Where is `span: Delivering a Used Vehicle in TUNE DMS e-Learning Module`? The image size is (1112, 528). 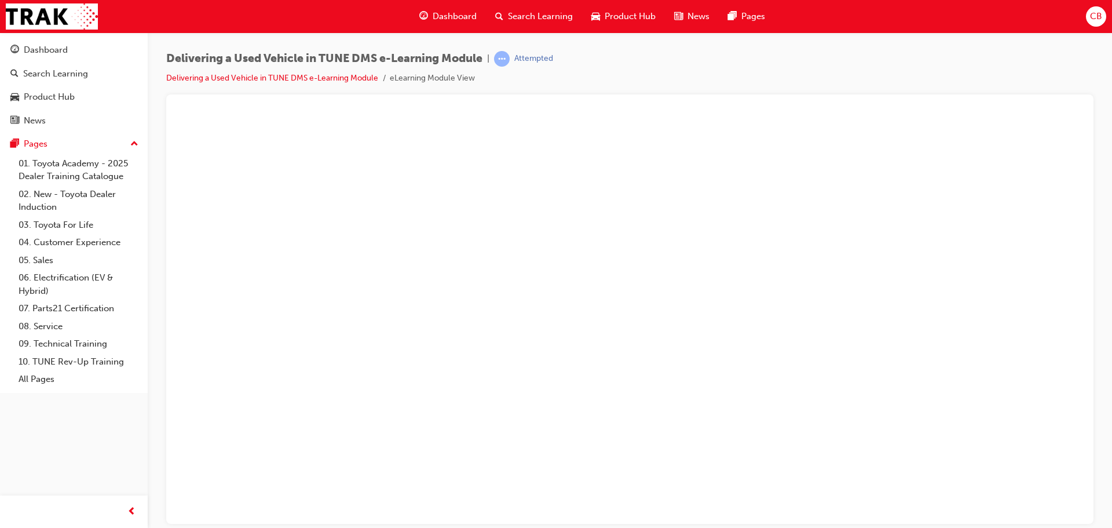
span: Delivering a Used Vehicle in TUNE DMS e-Learning Module is located at coordinates (324, 58).